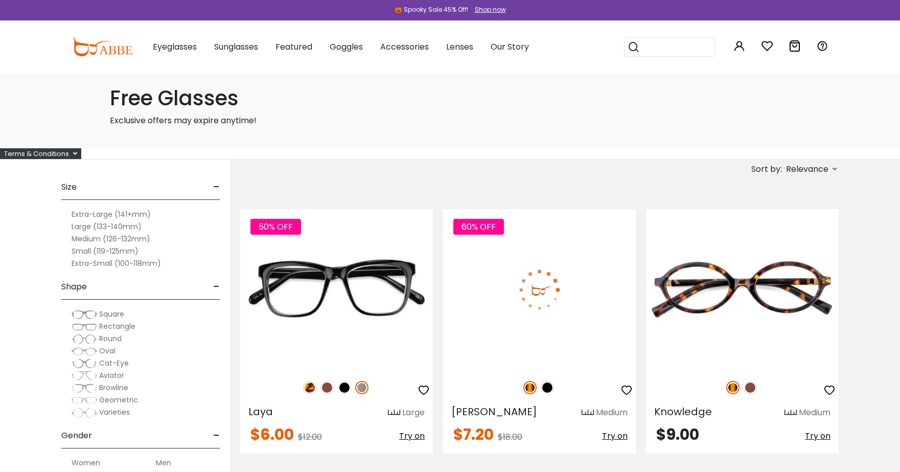 This screenshot has width=900, height=472. I want to click on img: Cat-Eye.png, so click(84, 363).